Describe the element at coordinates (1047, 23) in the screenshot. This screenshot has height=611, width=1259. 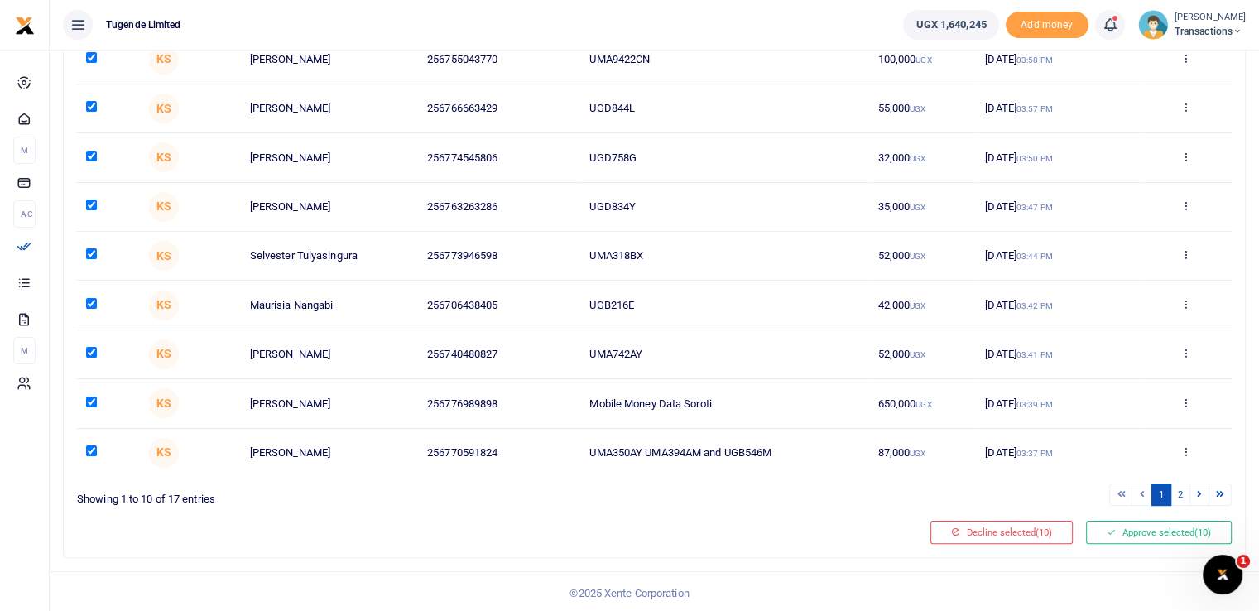
I see `a: Add money` at that location.